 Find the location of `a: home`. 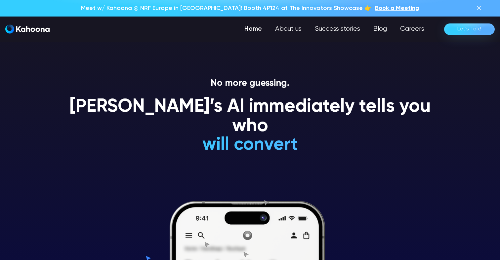

a: home is located at coordinates (27, 29).